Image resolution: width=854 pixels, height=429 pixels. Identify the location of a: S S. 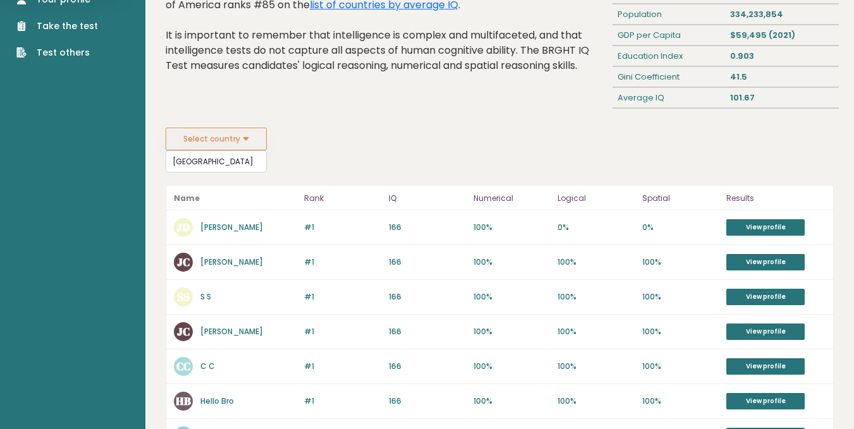
(205, 296).